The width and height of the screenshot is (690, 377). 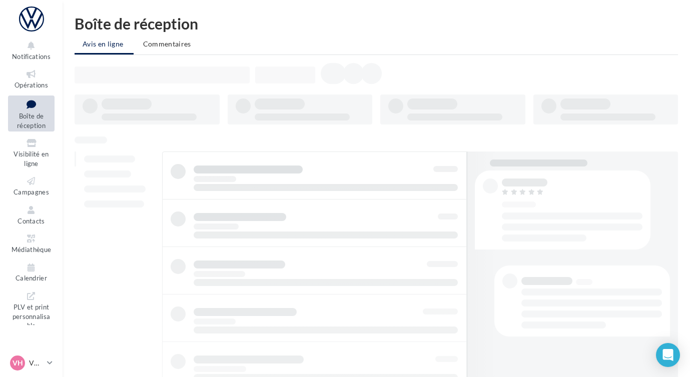 What do you see at coordinates (31, 310) in the screenshot?
I see `a: PLV et print personnalisable` at bounding box center [31, 310].